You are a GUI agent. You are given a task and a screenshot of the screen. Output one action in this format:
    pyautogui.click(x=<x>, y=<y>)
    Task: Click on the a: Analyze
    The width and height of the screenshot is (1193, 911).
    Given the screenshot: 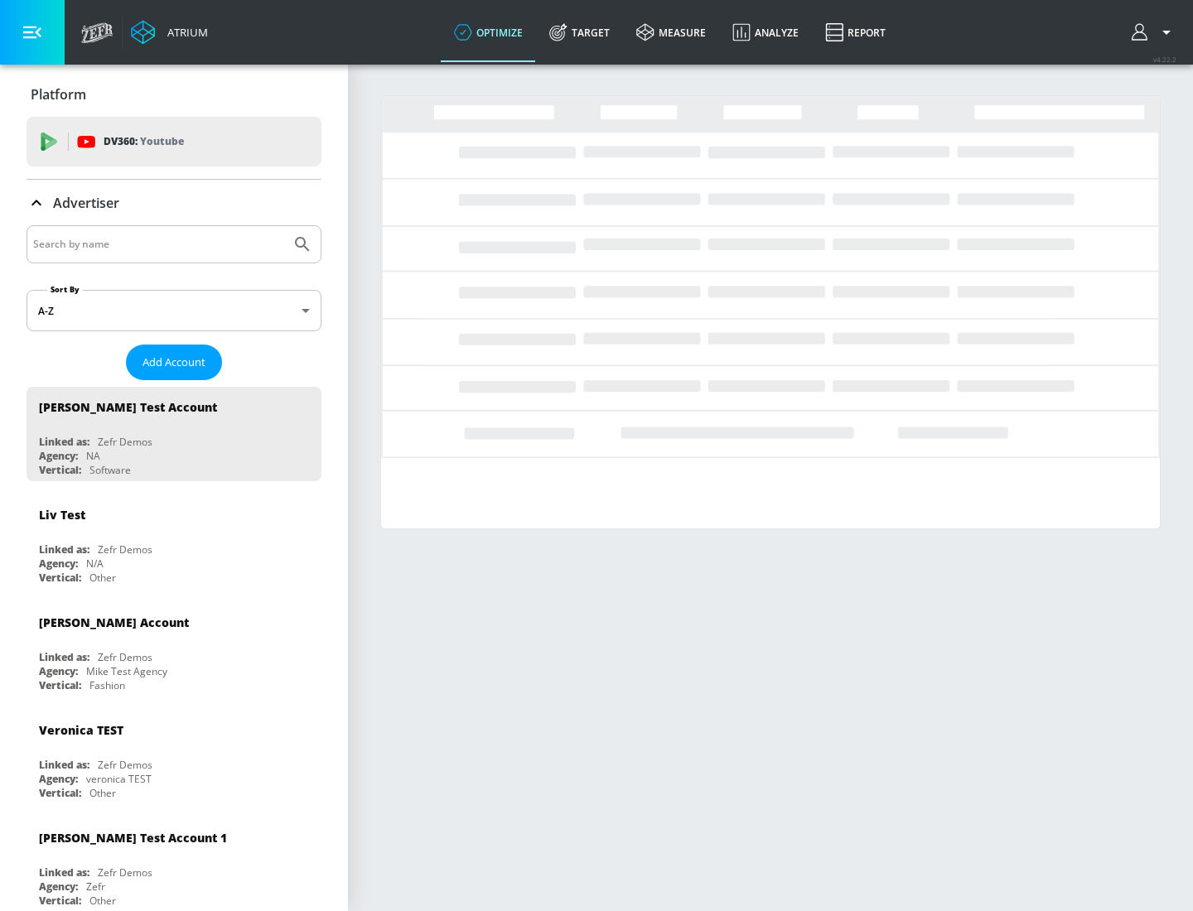 What is the action you would take?
    pyautogui.click(x=766, y=32)
    